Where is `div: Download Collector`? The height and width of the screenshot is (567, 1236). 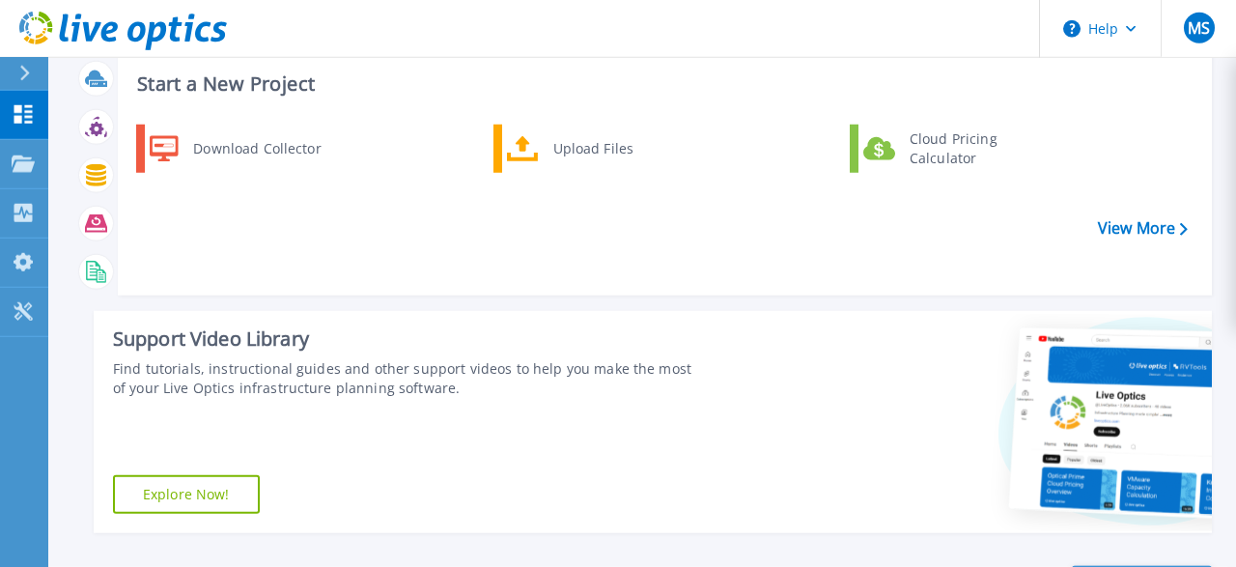
div: Download Collector is located at coordinates (256, 149).